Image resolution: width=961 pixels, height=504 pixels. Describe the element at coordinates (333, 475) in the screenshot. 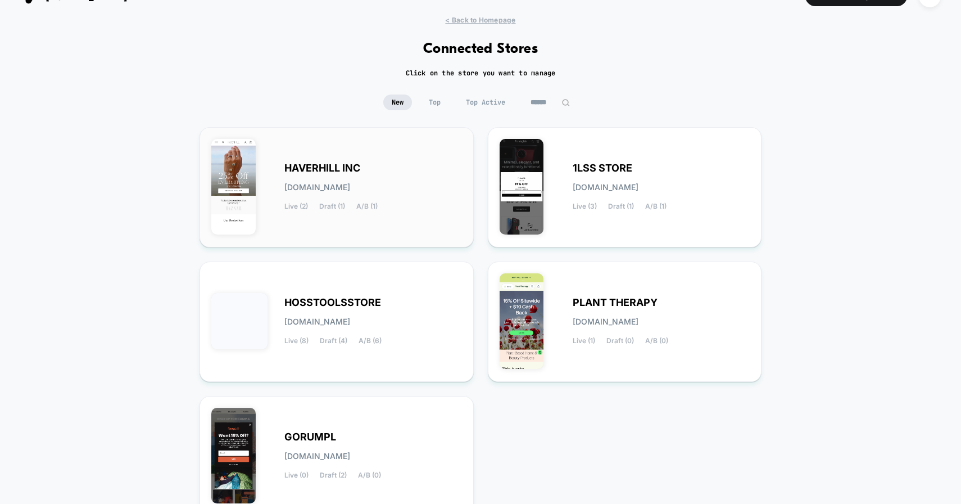

I see `span: Draft (2)` at that location.